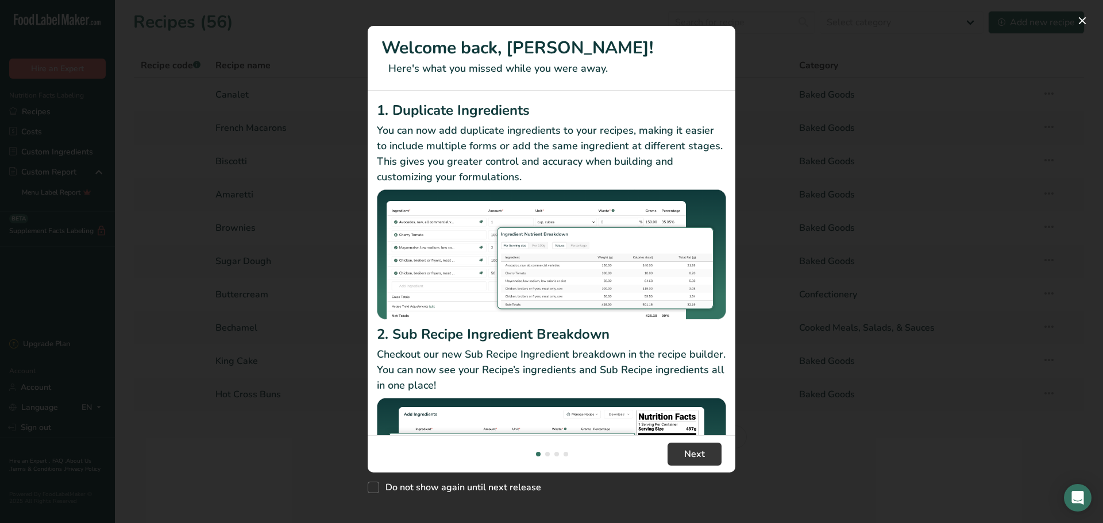 The height and width of the screenshot is (523, 1103). What do you see at coordinates (552, 255) in the screenshot?
I see `img: Duplicate Ingredients` at bounding box center [552, 255].